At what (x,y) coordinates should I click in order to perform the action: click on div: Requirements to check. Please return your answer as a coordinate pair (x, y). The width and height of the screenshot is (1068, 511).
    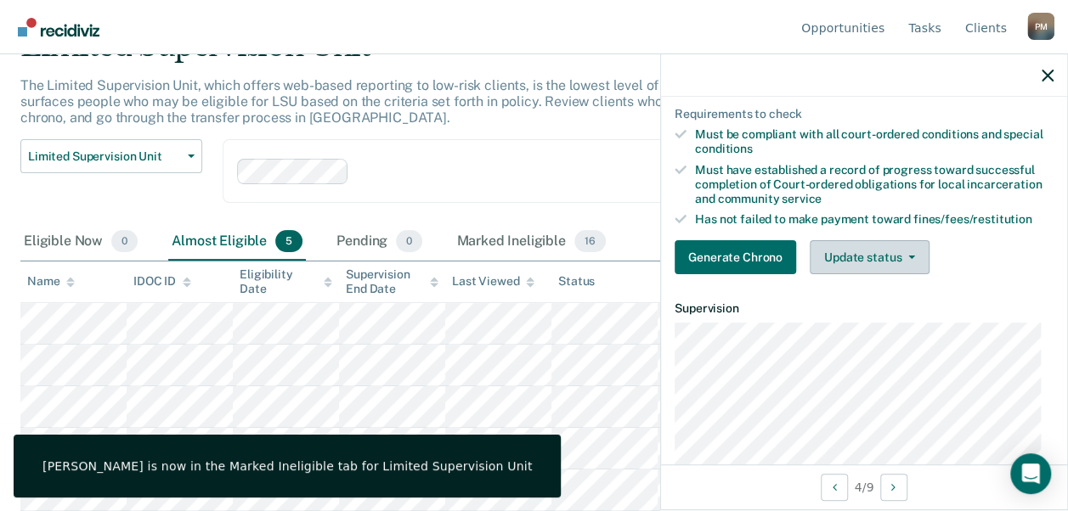
    Looking at the image, I should click on (864, 114).